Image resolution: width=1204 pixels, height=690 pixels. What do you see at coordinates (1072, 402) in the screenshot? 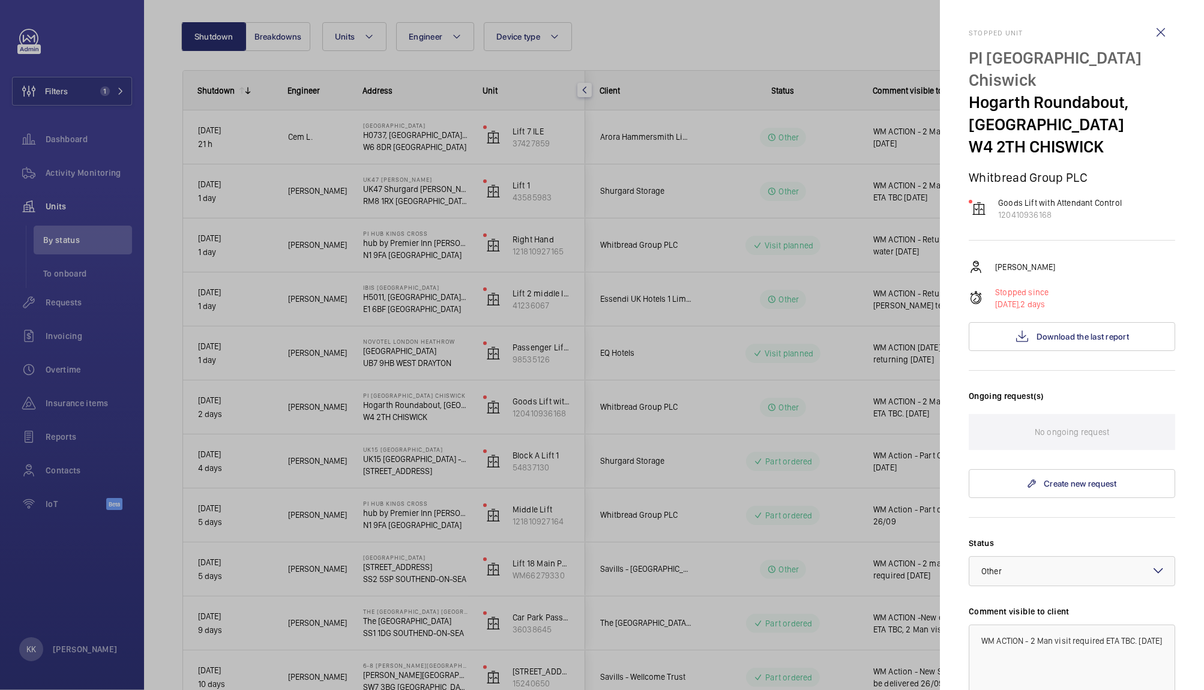
I see `h3: Ongoing request(s)` at bounding box center [1072, 402].